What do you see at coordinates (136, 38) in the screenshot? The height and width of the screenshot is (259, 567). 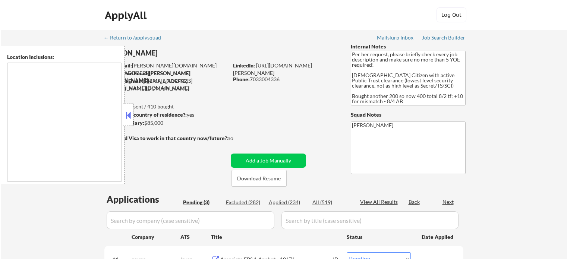 I see `div: ← Return to /applysquad` at bounding box center [136, 38].